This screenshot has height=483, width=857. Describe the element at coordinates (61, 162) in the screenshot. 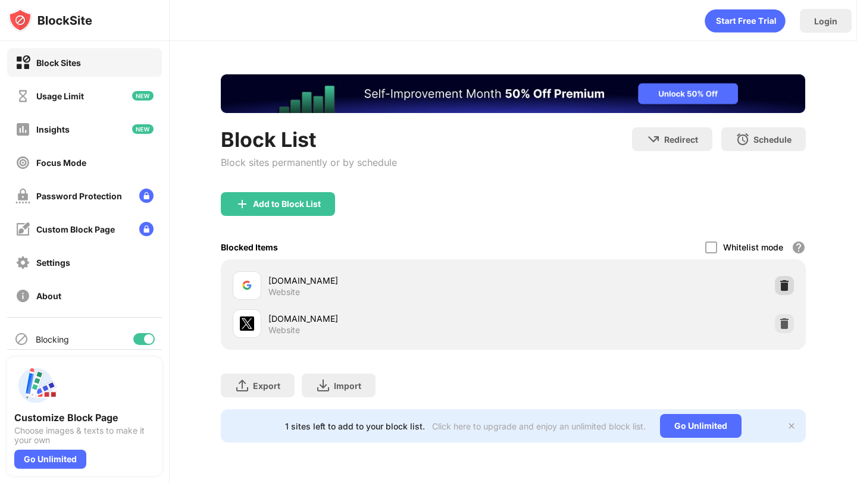

I see `div: Focus Mode` at that location.